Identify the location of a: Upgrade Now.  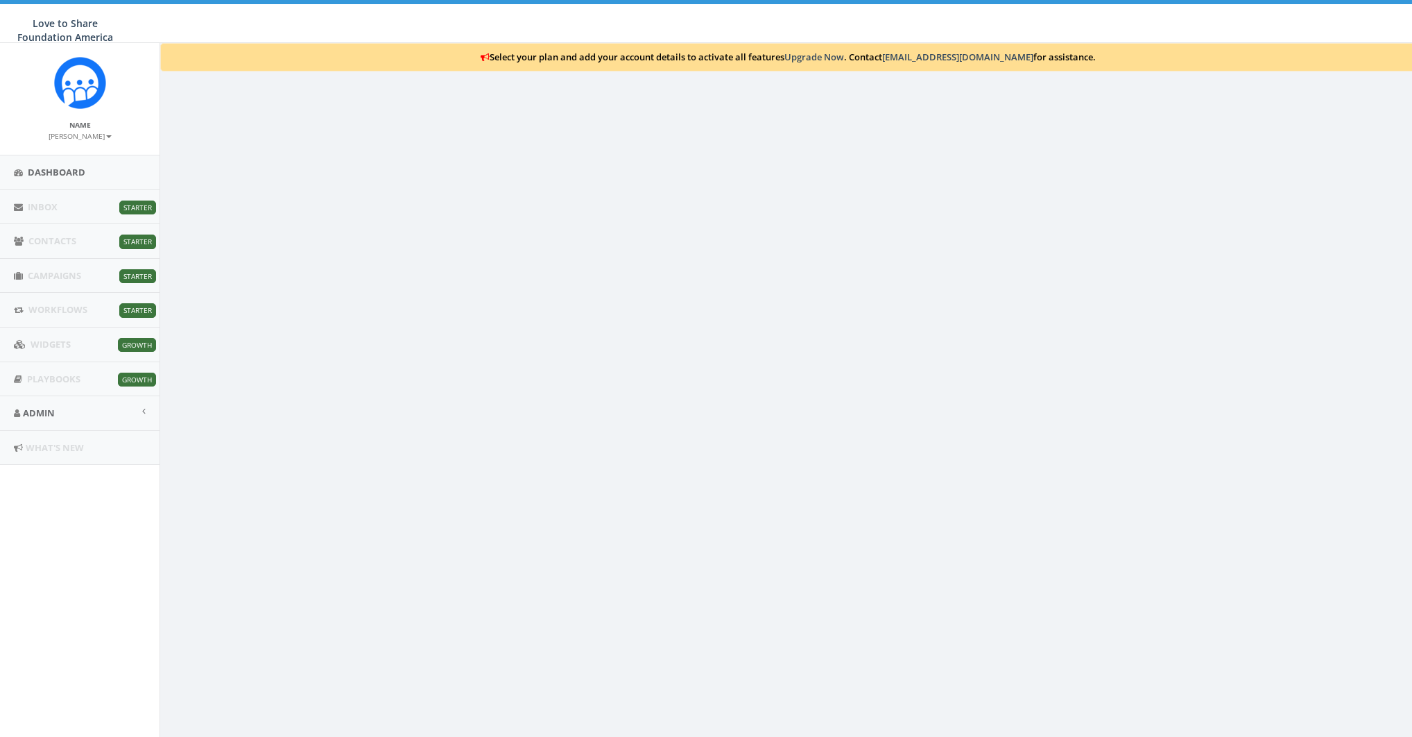
(814, 57).